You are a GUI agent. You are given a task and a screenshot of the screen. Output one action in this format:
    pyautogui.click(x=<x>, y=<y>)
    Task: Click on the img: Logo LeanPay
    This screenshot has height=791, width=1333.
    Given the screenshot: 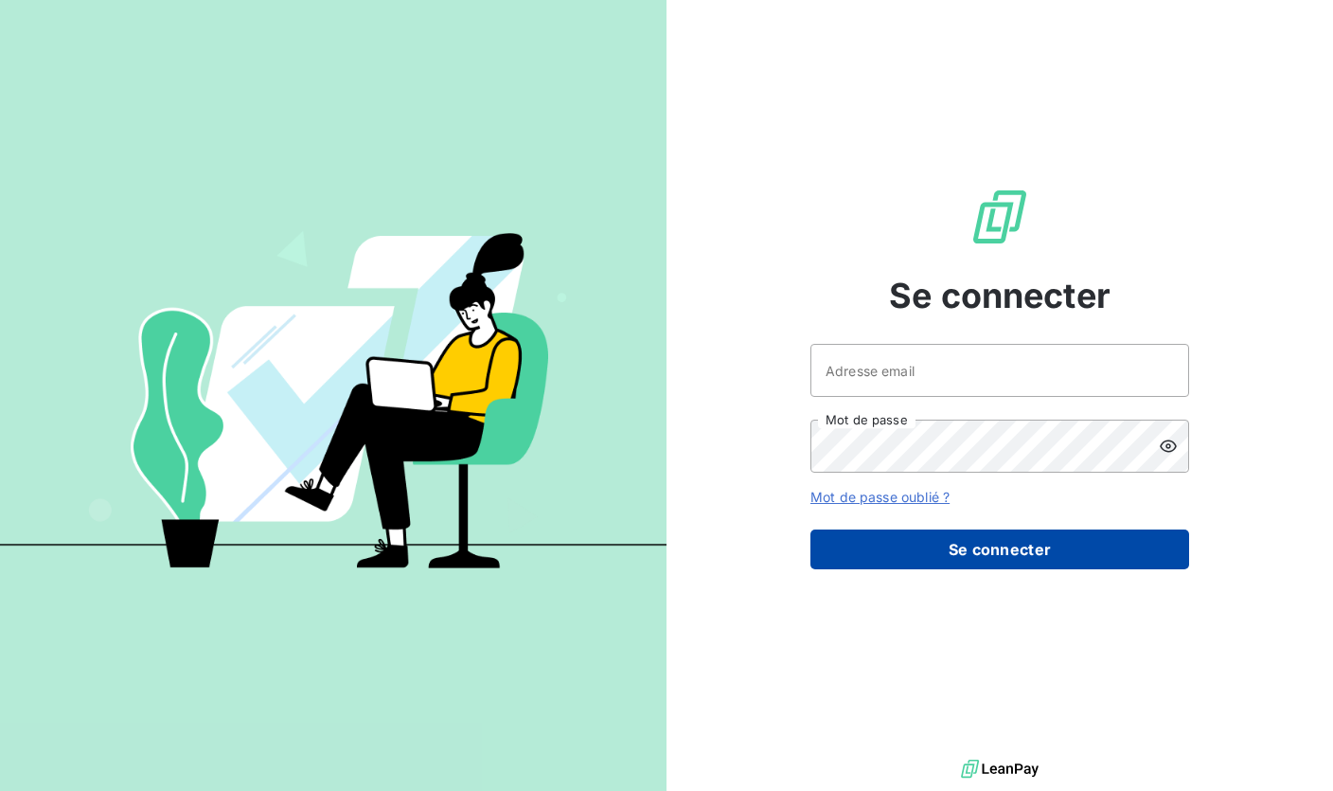 What is the action you would take?
    pyautogui.click(x=1000, y=217)
    